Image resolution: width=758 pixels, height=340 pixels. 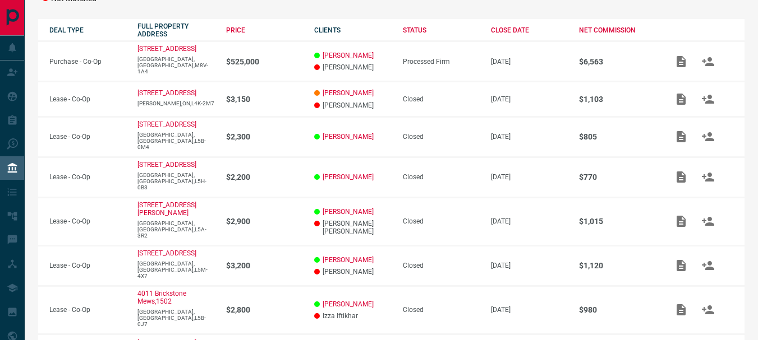 What do you see at coordinates (264, 137) in the screenshot?
I see `p: $2,300` at bounding box center [264, 137].